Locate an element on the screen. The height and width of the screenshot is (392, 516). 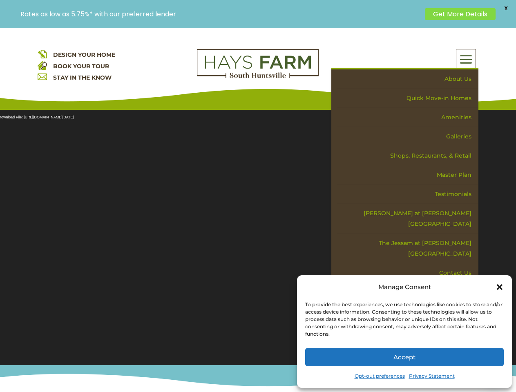
a: DESIGN YOUR HOME is located at coordinates (84, 55).